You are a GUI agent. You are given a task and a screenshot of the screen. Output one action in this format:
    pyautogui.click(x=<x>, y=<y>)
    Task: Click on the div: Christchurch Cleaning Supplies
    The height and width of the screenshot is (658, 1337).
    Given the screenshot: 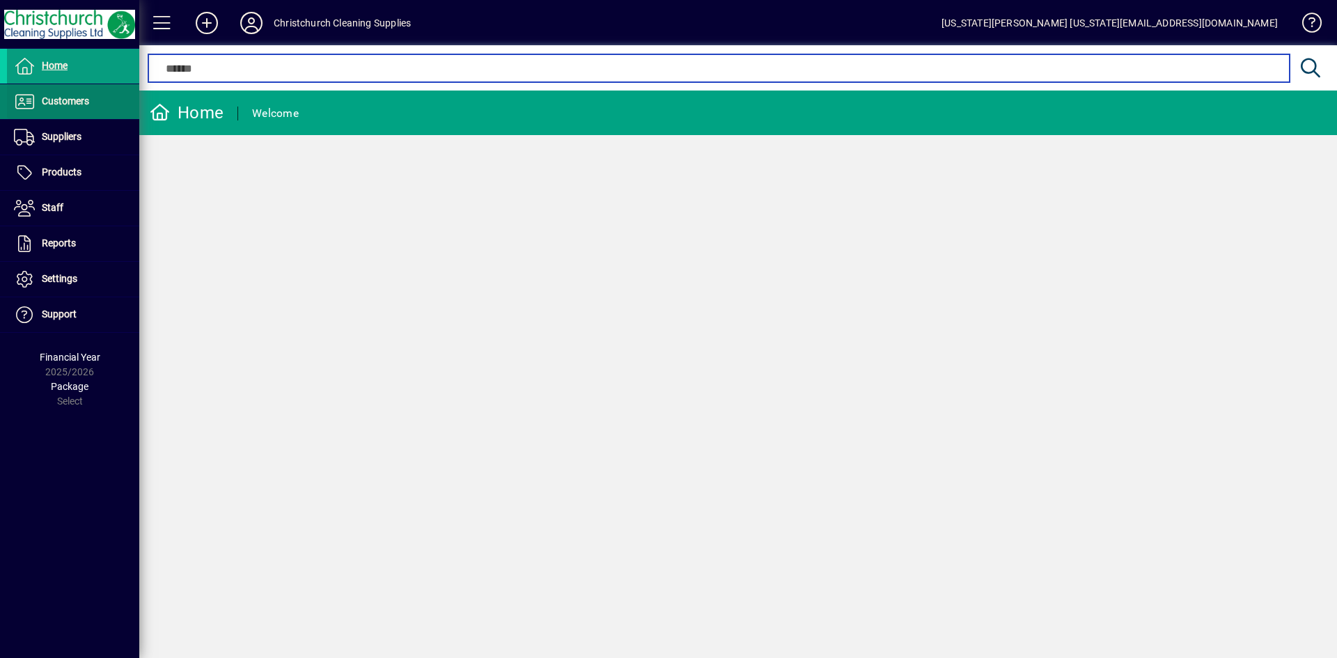 What is the action you would take?
    pyautogui.click(x=342, y=23)
    